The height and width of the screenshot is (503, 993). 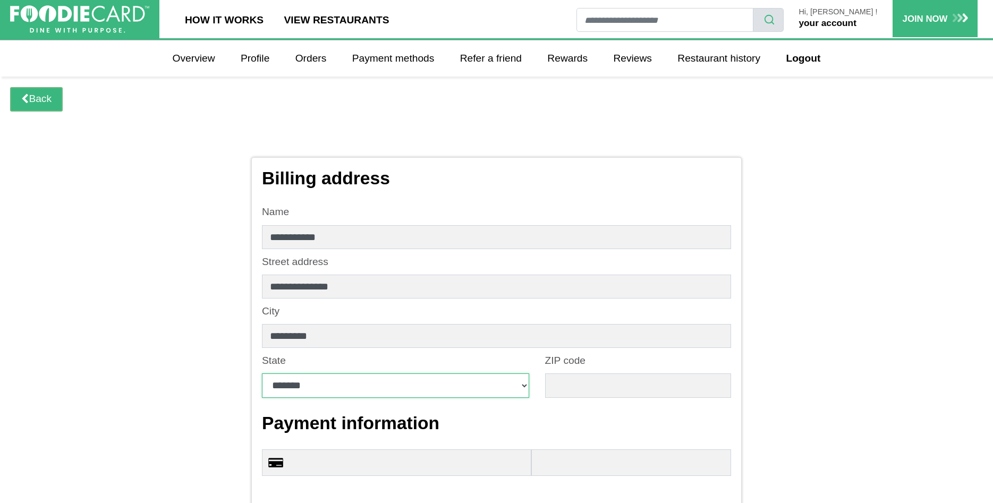 I want to click on a: Rewards, so click(x=567, y=58).